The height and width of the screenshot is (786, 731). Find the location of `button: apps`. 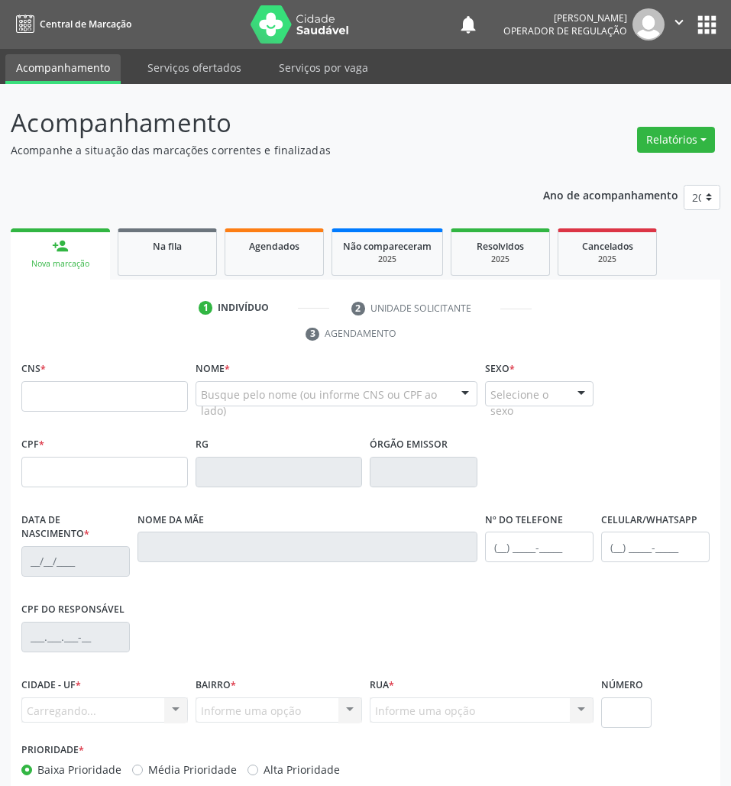

button: apps is located at coordinates (706, 24).